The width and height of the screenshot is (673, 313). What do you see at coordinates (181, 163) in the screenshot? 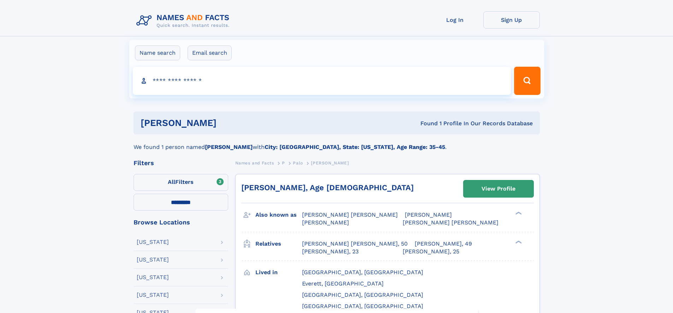
I see `div: Filters` at bounding box center [181, 163].